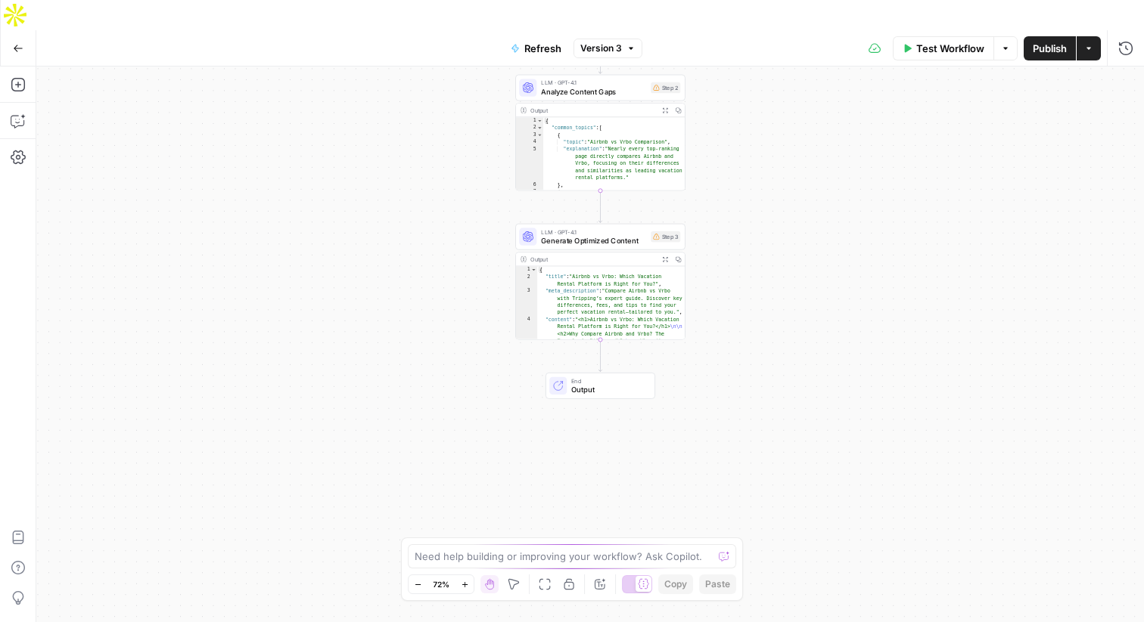 Image resolution: width=1144 pixels, height=622 pixels. Describe the element at coordinates (441, 585) in the screenshot. I see `span: 72%` at that location.